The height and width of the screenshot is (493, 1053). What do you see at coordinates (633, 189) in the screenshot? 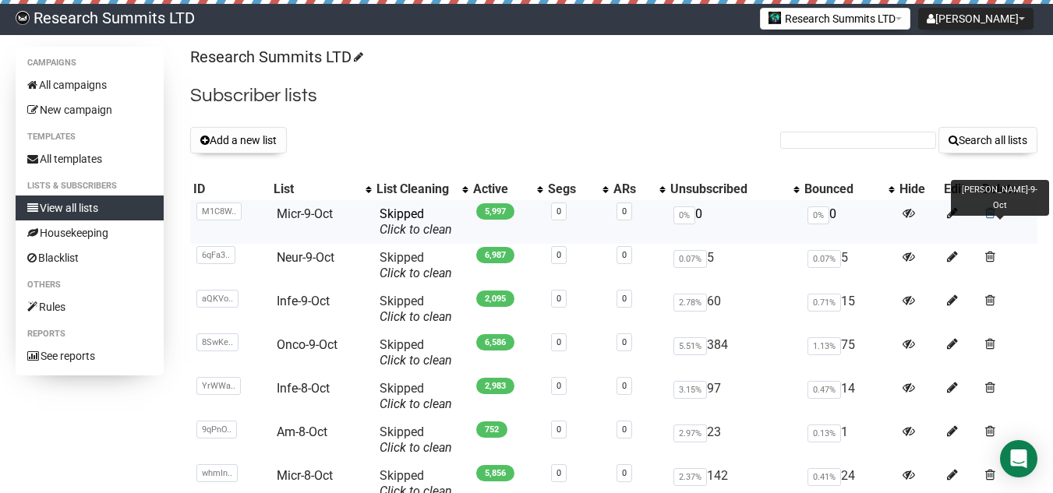
I see `div: ARs` at bounding box center [633, 189].